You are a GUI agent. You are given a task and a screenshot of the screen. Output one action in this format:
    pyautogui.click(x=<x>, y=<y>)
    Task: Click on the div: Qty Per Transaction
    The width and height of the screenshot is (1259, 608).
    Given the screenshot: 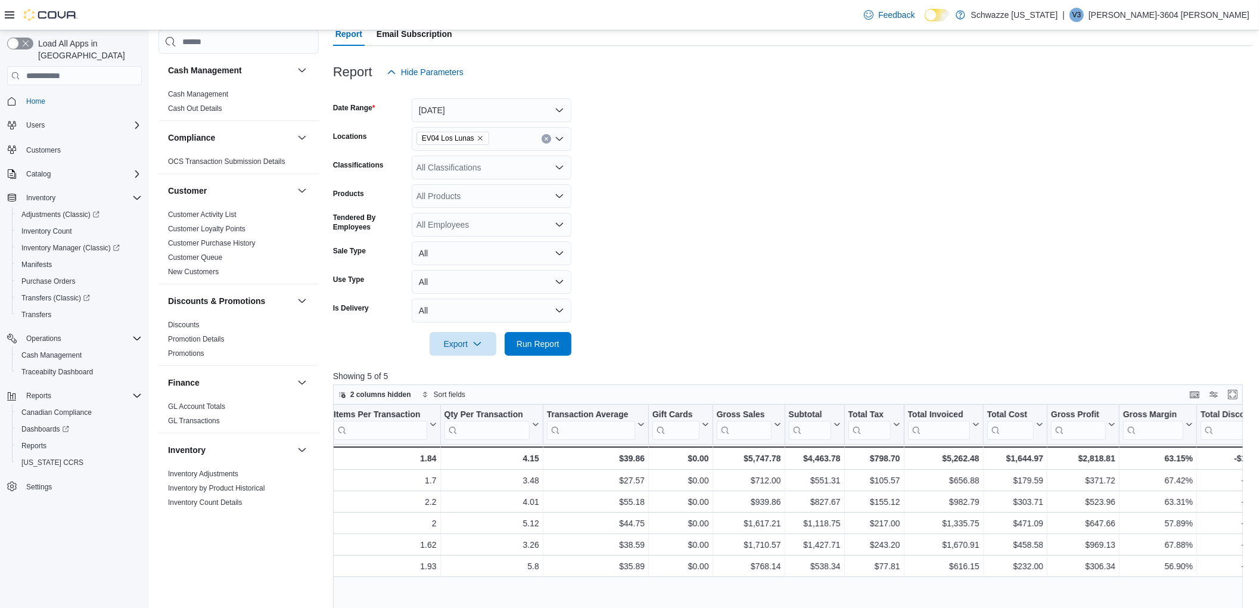 What is the action you would take?
    pyautogui.click(x=486, y=424)
    